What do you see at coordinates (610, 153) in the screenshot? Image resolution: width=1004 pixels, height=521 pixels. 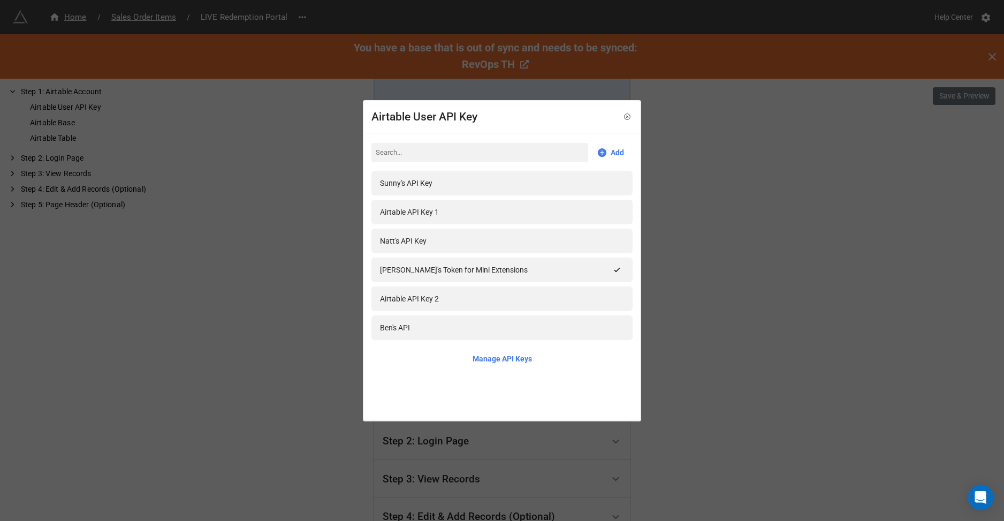 I see `a: Add` at bounding box center [610, 153].